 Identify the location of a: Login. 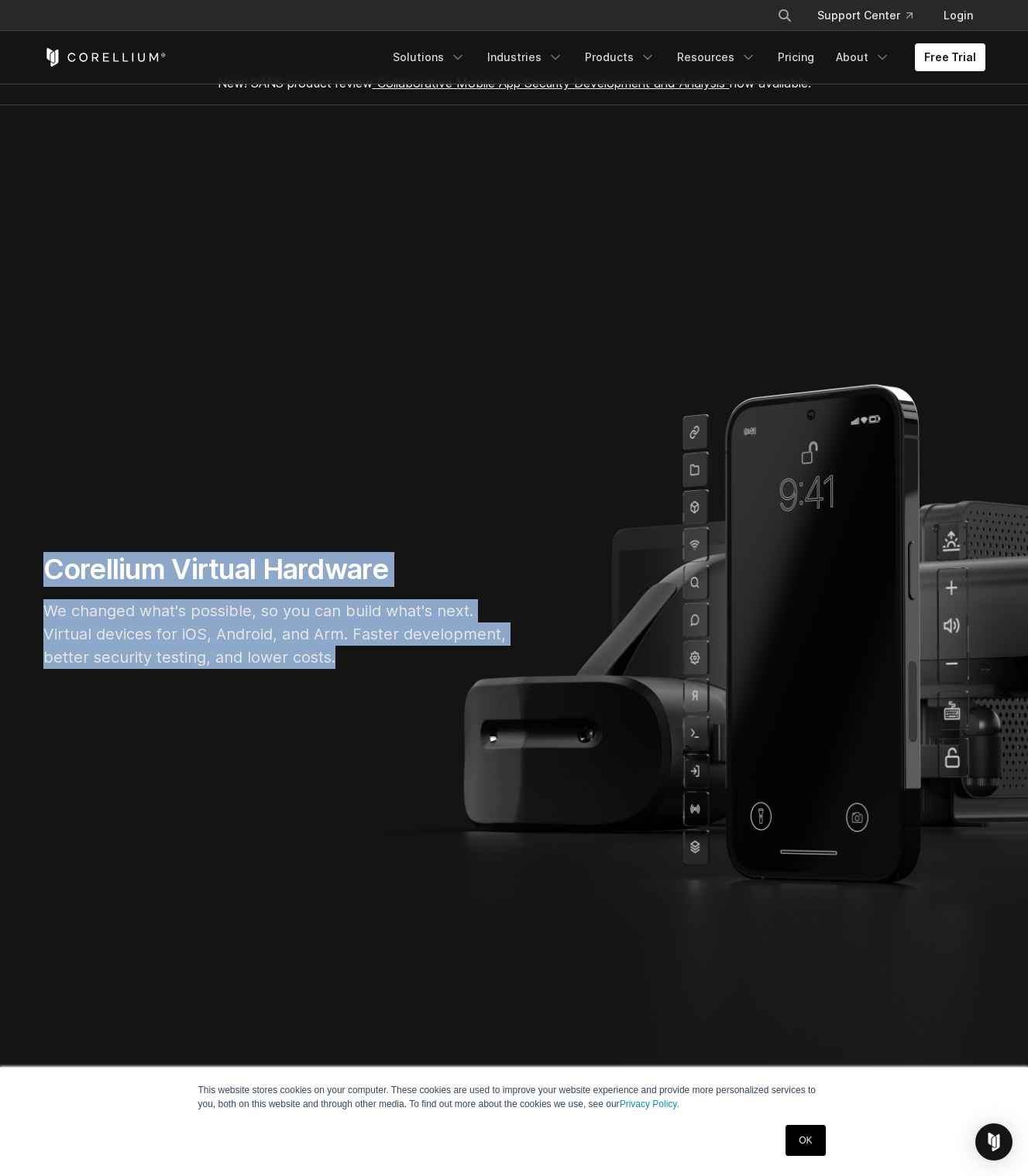
(958, 16).